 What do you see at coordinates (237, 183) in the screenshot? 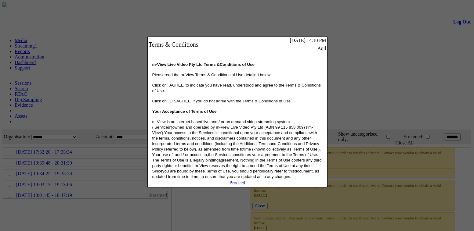
I see `a: Proceed` at bounding box center [237, 183].